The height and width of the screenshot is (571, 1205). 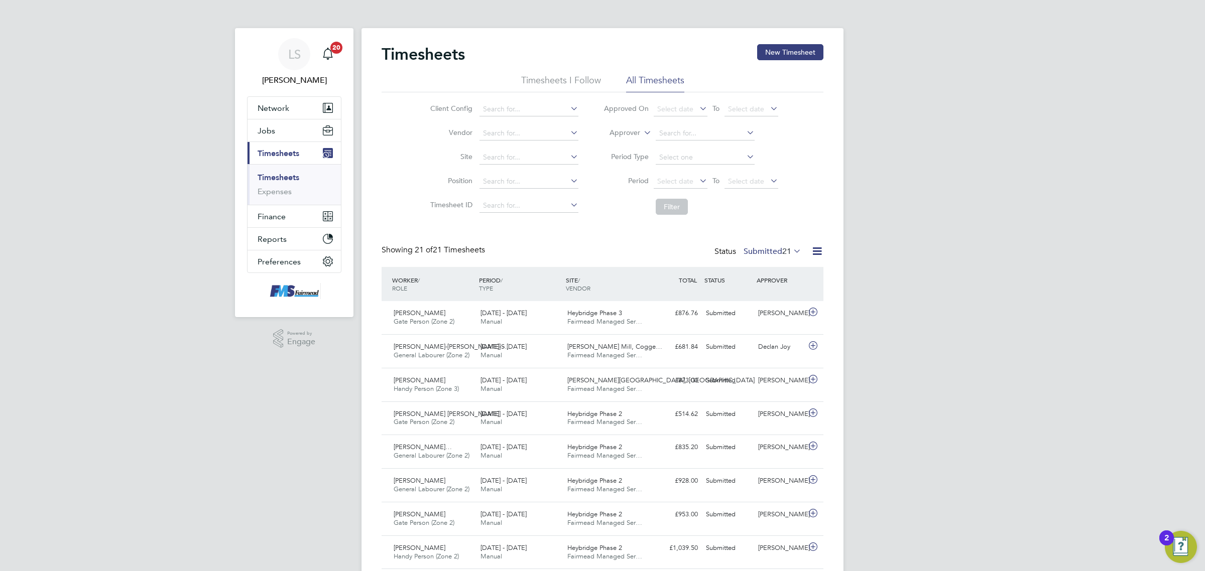 What do you see at coordinates (676, 347) in the screenshot?
I see `div: £681.84` at bounding box center [676, 347].